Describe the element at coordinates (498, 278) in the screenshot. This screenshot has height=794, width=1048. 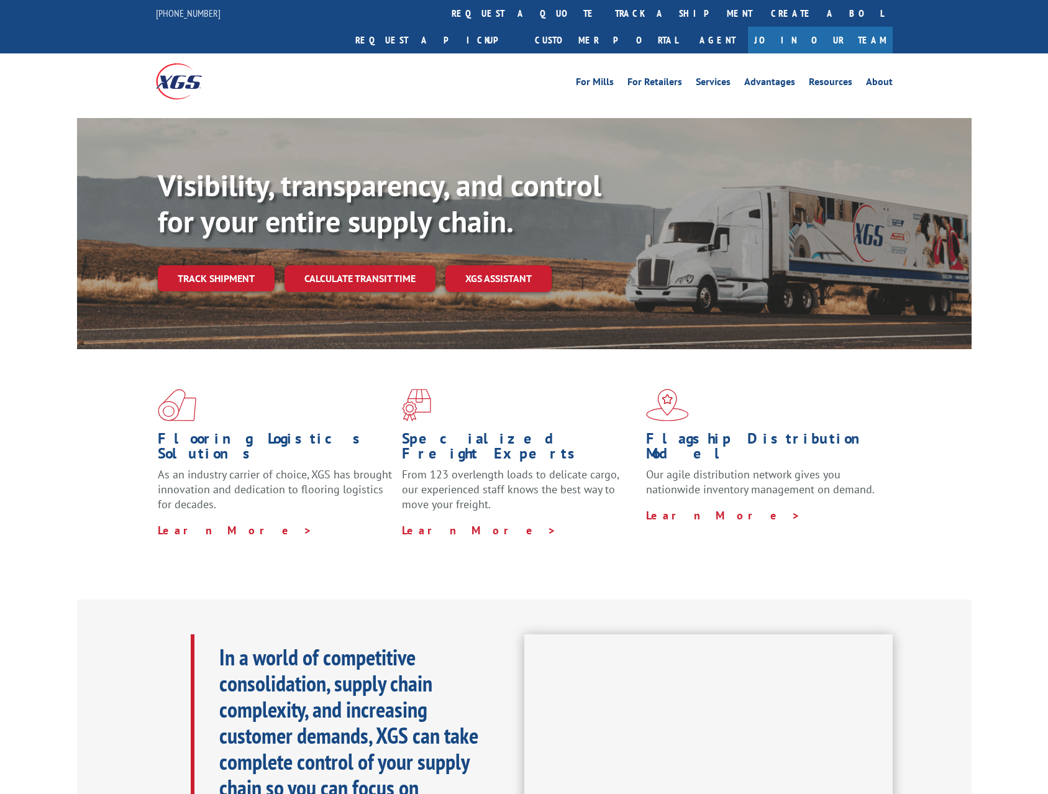
I see `a: XGS ASSISTANT` at that location.